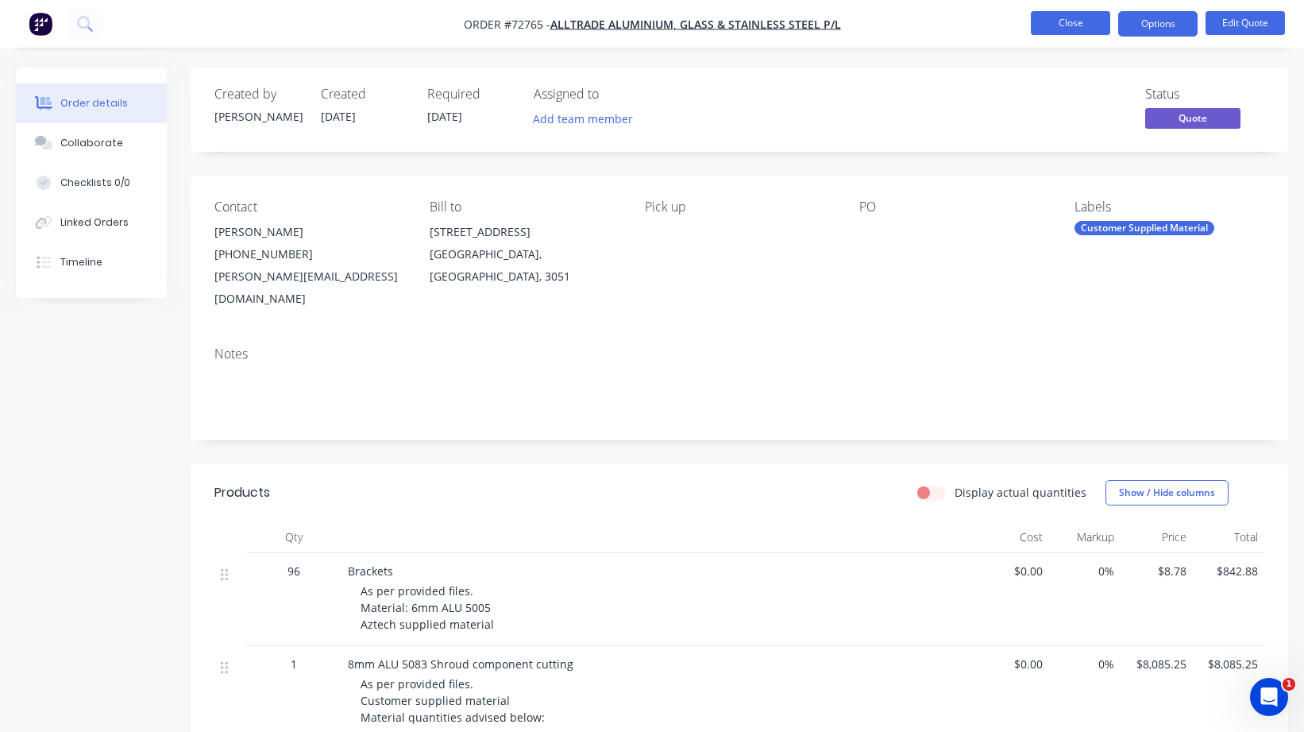  Describe the element at coordinates (94, 103) in the screenshot. I see `div: Order details` at that location.